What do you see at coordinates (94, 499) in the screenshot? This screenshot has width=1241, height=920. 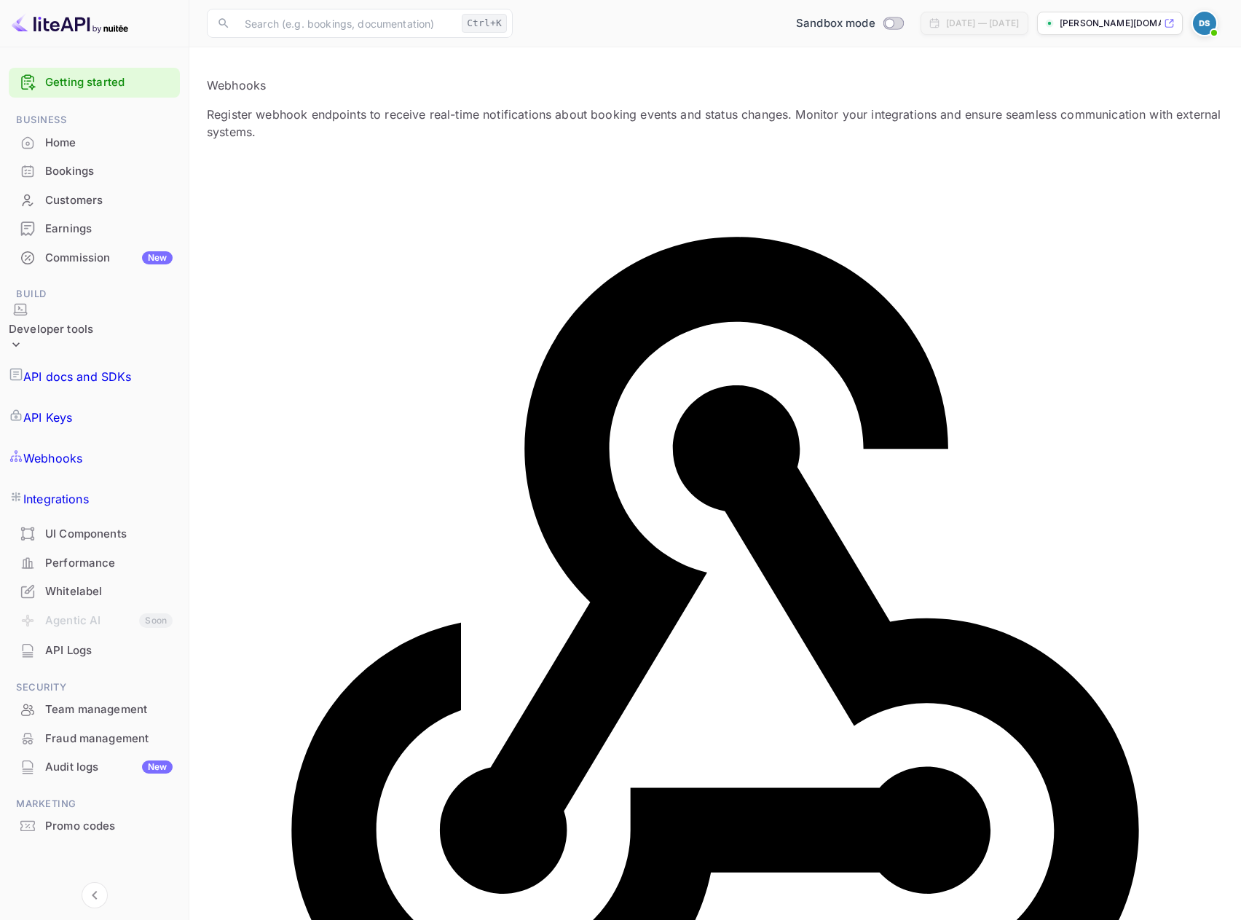 I see `a: Integrations` at bounding box center [94, 499].